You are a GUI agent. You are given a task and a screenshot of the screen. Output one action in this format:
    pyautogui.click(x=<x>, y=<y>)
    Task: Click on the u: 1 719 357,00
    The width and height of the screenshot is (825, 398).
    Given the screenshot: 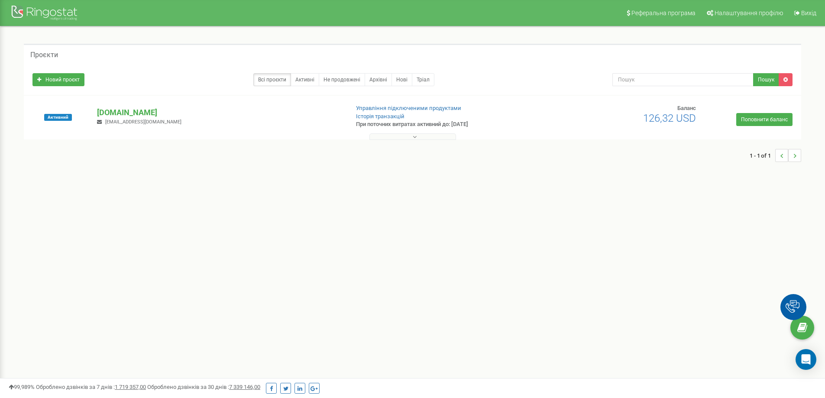 What is the action you would take?
    pyautogui.click(x=130, y=387)
    